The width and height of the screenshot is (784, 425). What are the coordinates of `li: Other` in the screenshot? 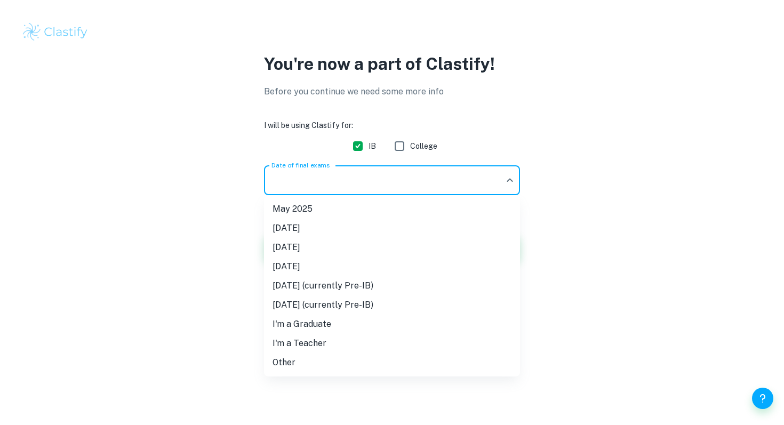 It's located at (392, 363).